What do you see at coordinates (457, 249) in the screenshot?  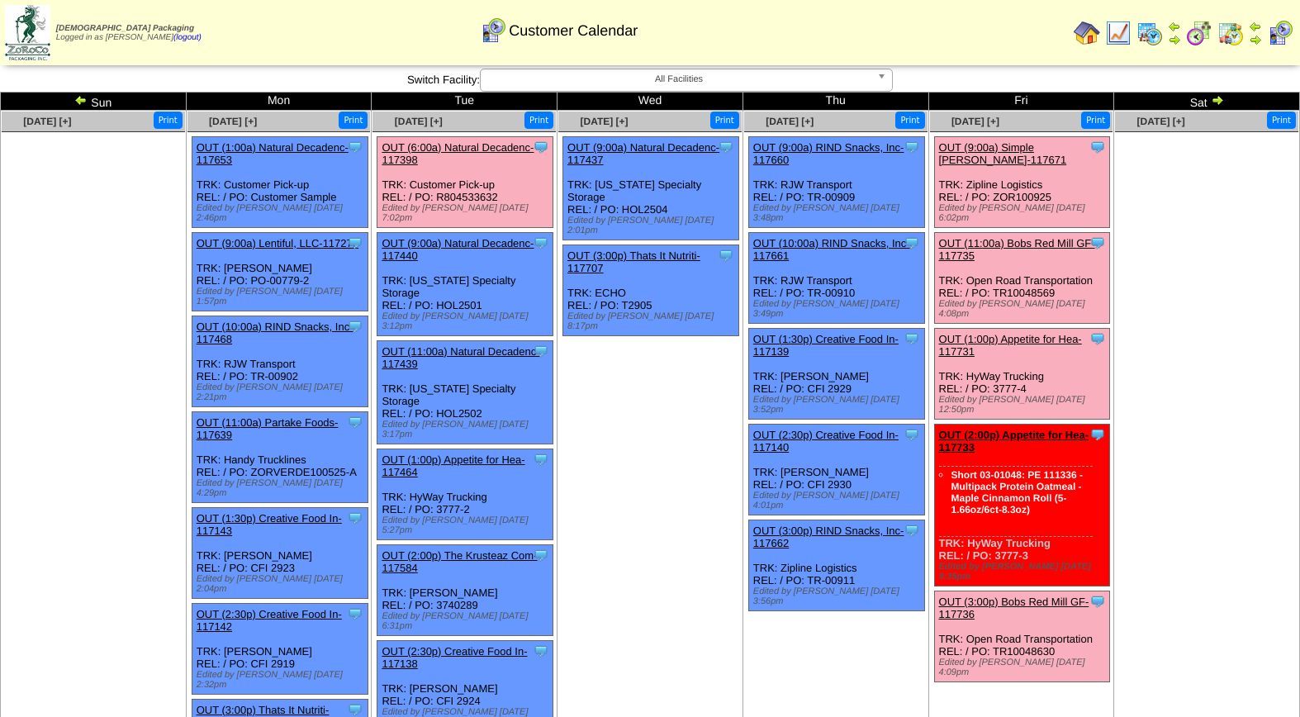 I see `a: OUT (9:00a) Natural Decadenc-117440` at bounding box center [457, 249].